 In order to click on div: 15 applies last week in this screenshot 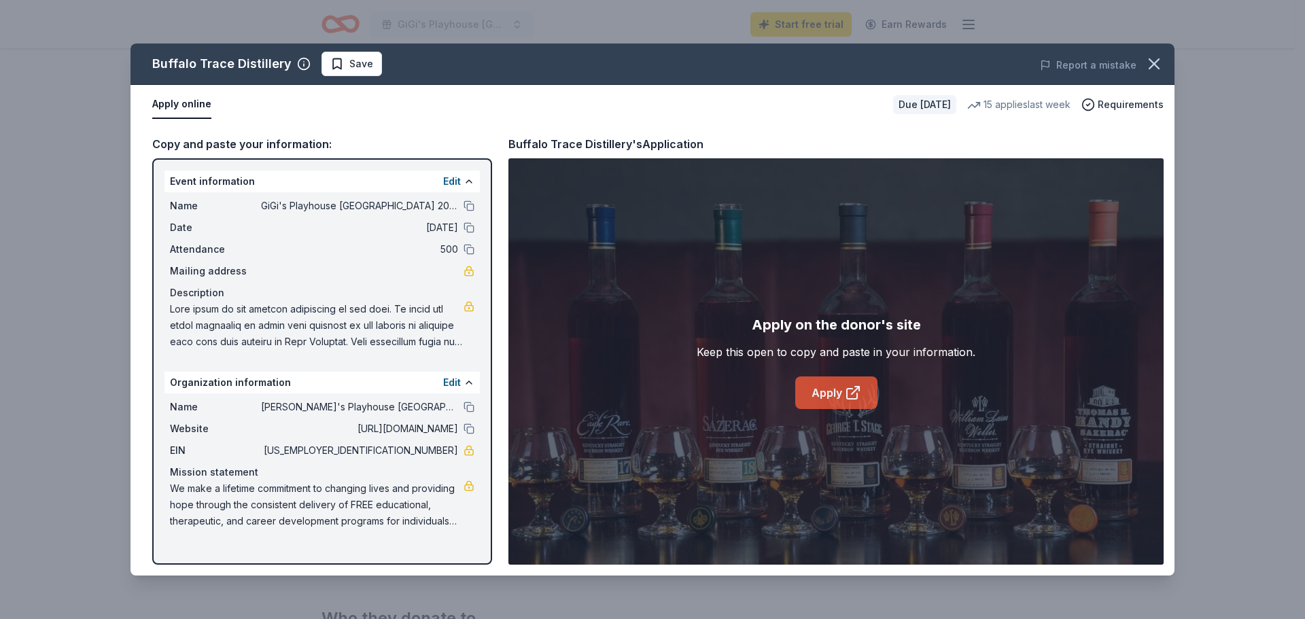, I will do `click(1019, 105)`.